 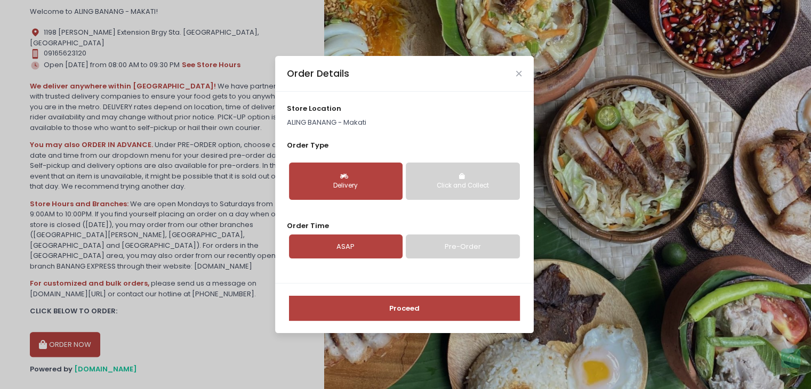 What do you see at coordinates (314, 108) in the screenshot?
I see `span: store location` at bounding box center [314, 108].